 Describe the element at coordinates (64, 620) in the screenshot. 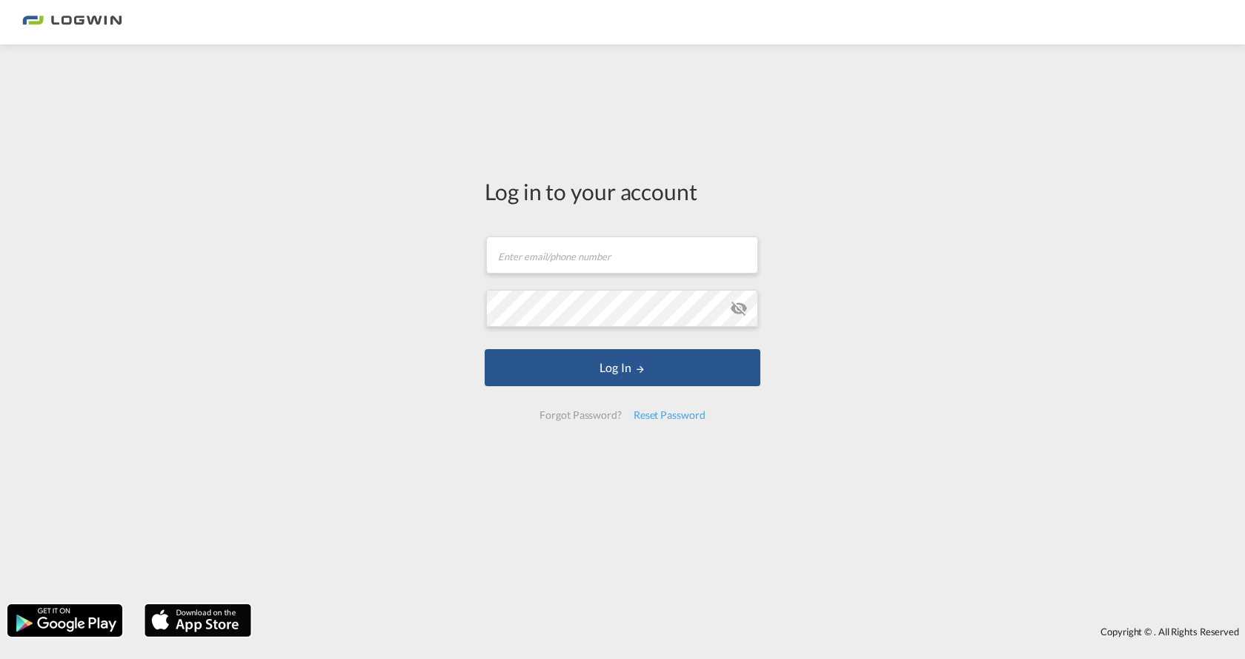

I see `img: google.png` at that location.